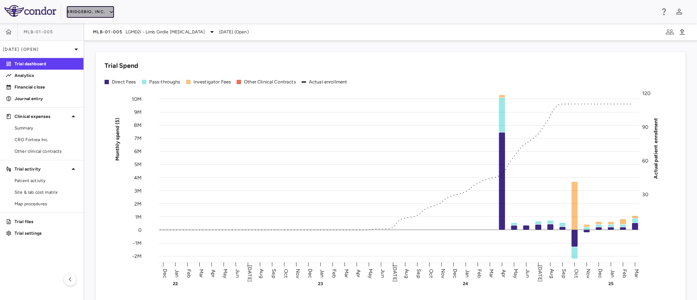 The width and height of the screenshot is (697, 300). What do you see at coordinates (30, 11) in the screenshot?
I see `img: logo-full-SnFGN8VE.png` at bounding box center [30, 11].